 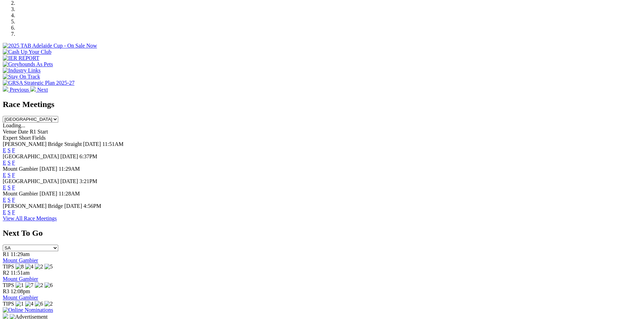 What do you see at coordinates (10, 138) in the screenshot?
I see `span: Expert` at bounding box center [10, 138].